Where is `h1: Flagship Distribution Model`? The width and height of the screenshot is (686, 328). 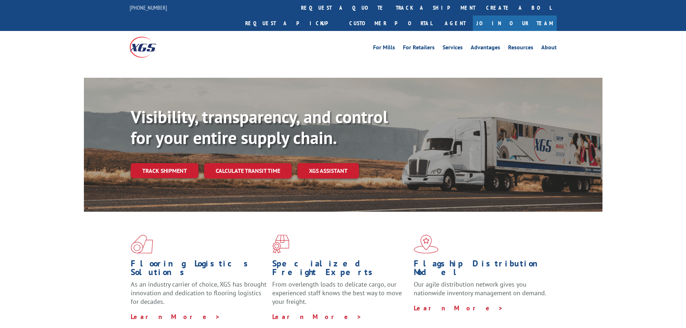
h1: Flagship Distribution Model is located at coordinates (482, 270).